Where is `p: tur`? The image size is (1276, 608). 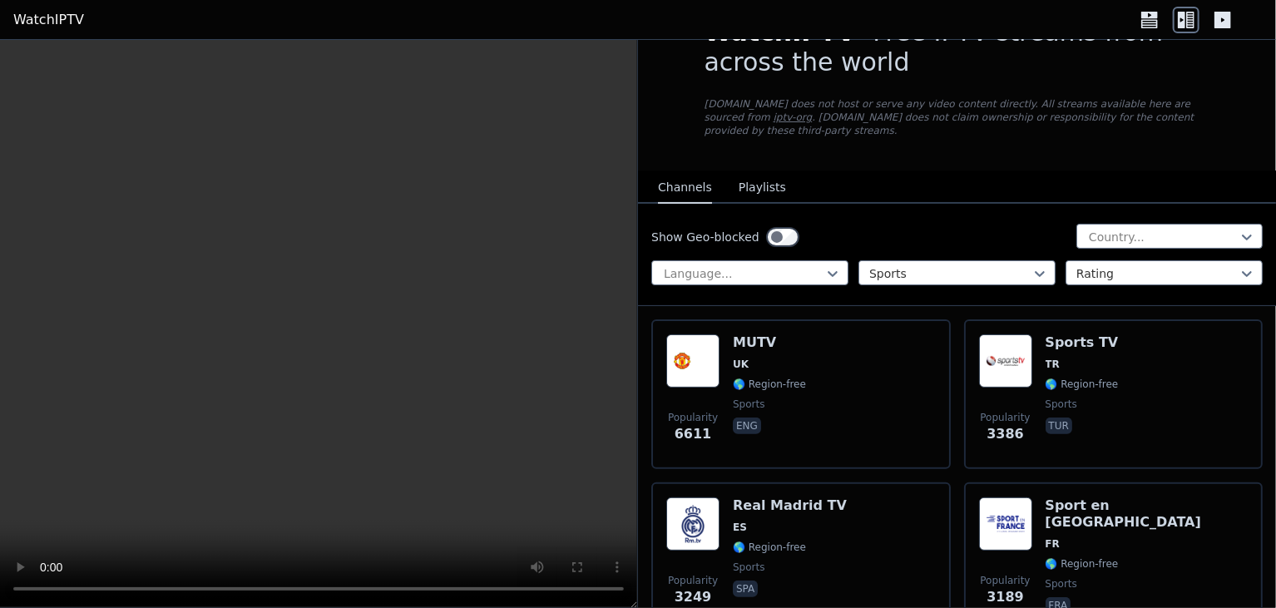 p: tur is located at coordinates (1059, 426).